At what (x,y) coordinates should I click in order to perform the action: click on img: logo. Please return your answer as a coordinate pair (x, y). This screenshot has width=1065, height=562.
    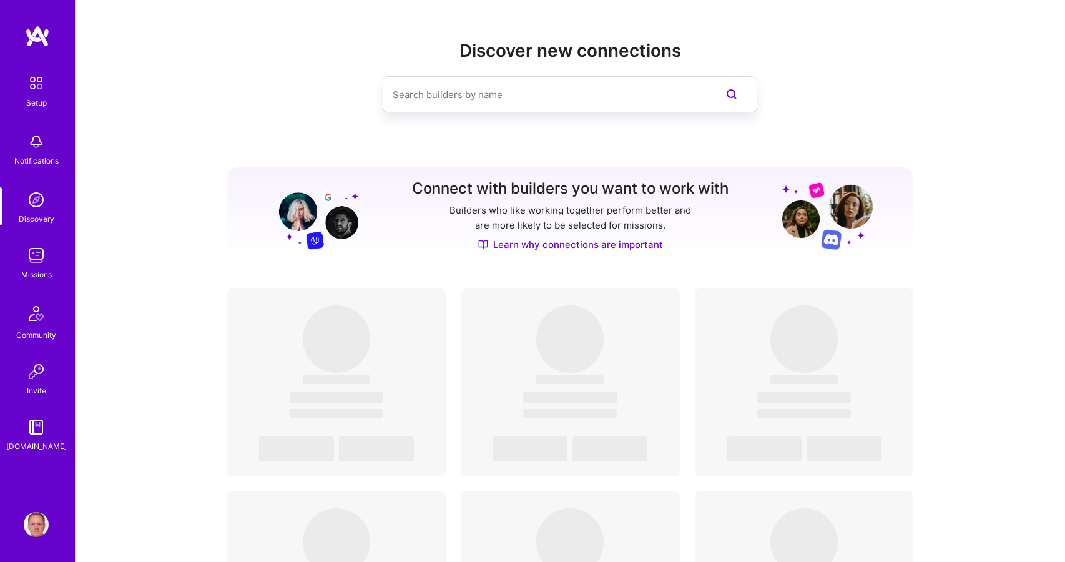
    Looking at the image, I should click on (37, 36).